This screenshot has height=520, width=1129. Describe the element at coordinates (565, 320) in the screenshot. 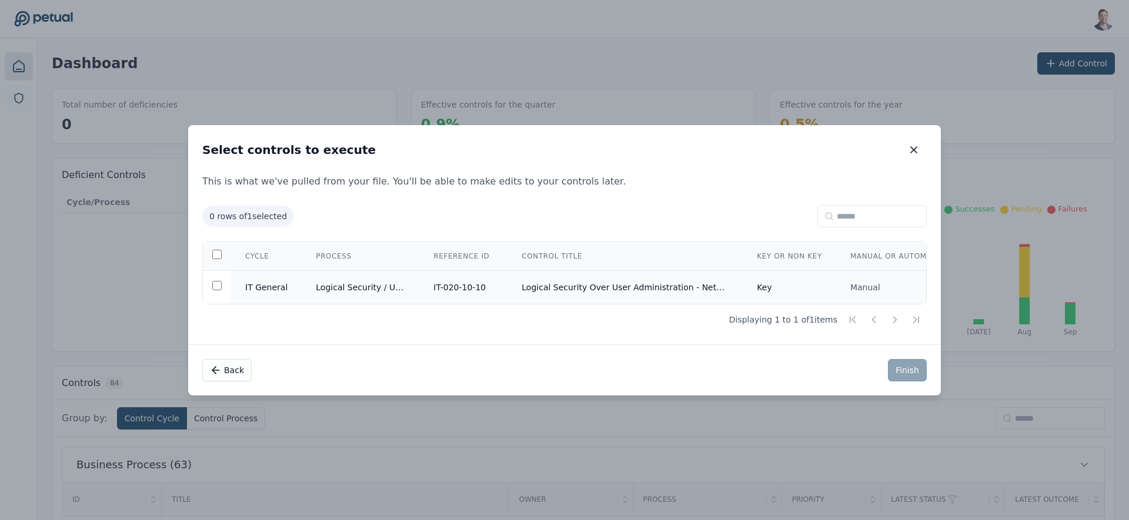

I see `div: Displaying 1 to 1 of 1 items` at that location.